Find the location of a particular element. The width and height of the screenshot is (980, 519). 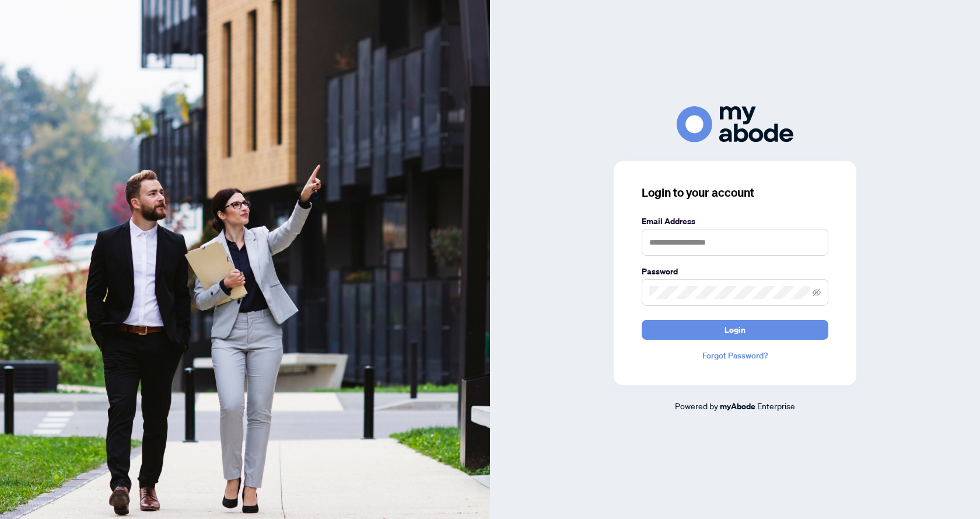

span: Login is located at coordinates (735, 330).